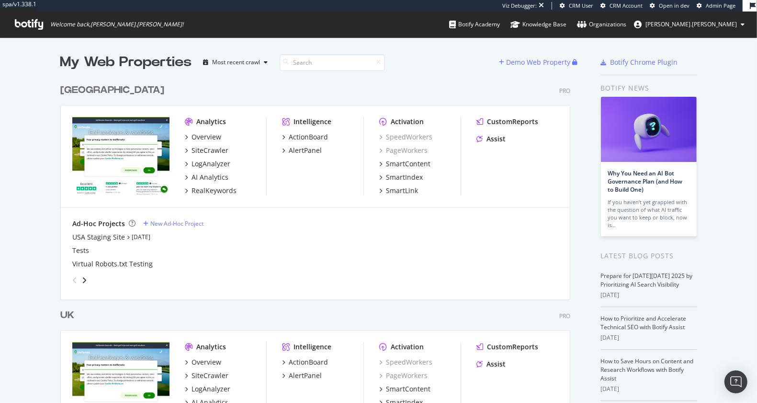 This screenshot has width=757, height=403. Describe the element at coordinates (211, 191) in the screenshot. I see `a: RealKeywords` at that location.